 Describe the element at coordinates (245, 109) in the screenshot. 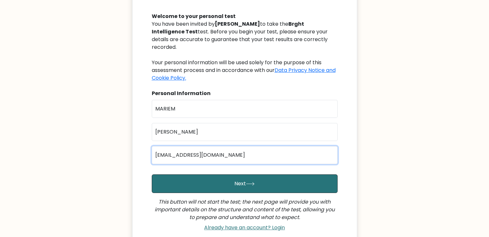

I see `input: First name` at that location.